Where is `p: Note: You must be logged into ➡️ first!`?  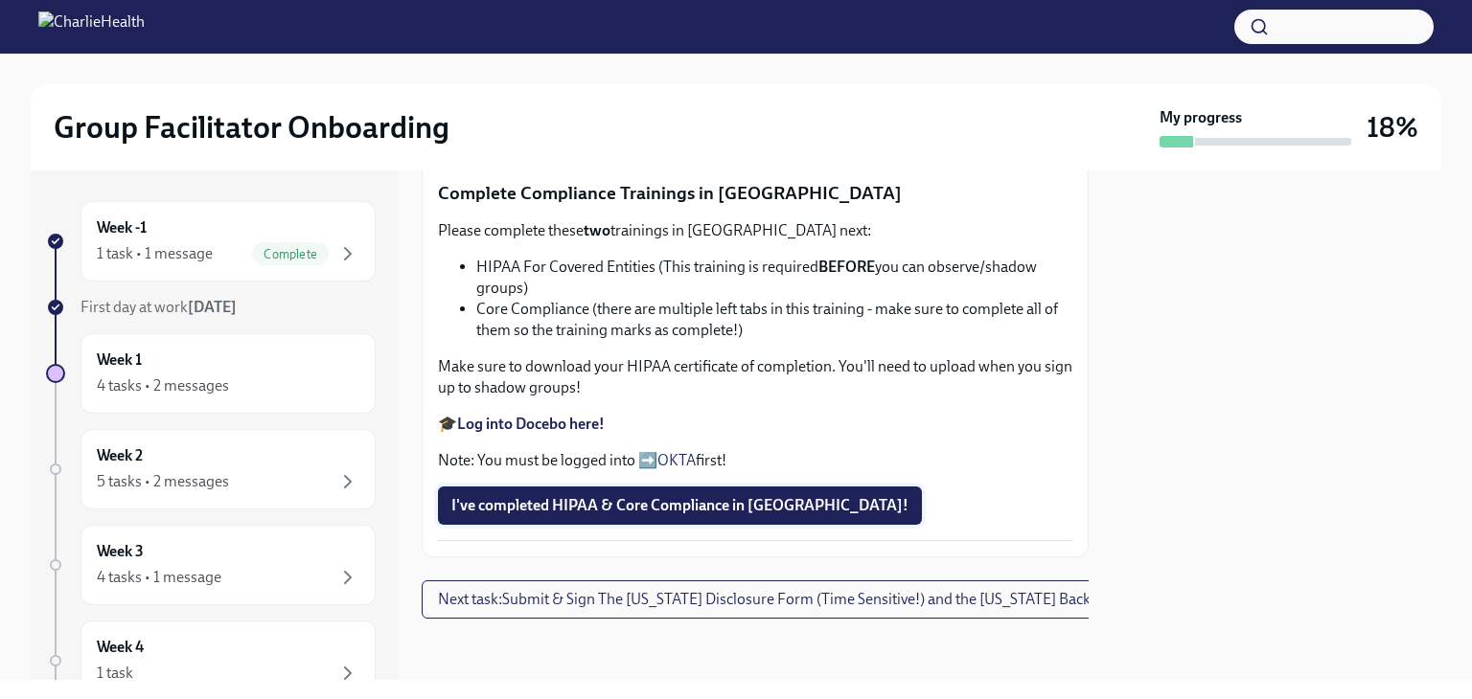
p: Note: You must be logged into ➡️ first! is located at coordinates (755, 461).